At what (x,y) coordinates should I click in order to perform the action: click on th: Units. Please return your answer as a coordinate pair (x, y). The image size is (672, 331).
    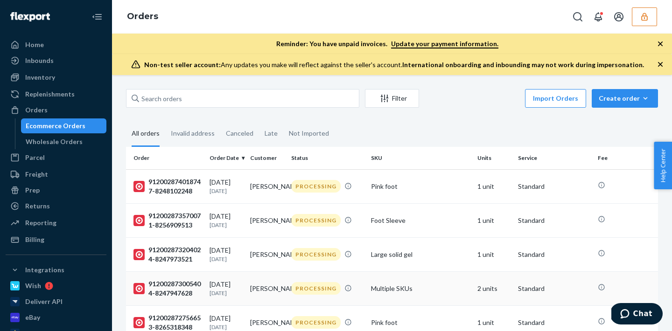
    Looking at the image, I should click on (494, 158).